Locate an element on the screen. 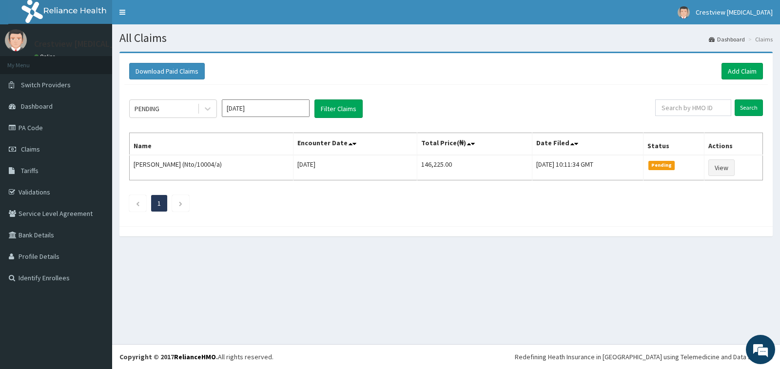  th: Encounter Date is located at coordinates (355, 144).